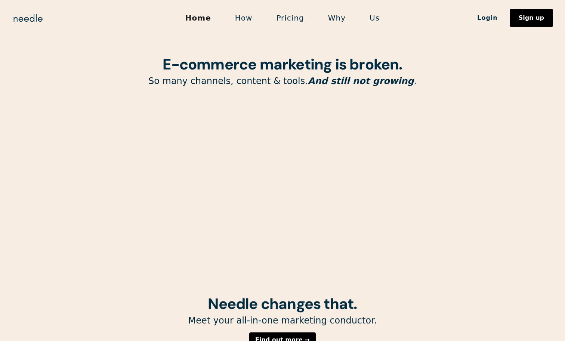  What do you see at coordinates (374, 18) in the screenshot?
I see `a: Us` at bounding box center [374, 18].